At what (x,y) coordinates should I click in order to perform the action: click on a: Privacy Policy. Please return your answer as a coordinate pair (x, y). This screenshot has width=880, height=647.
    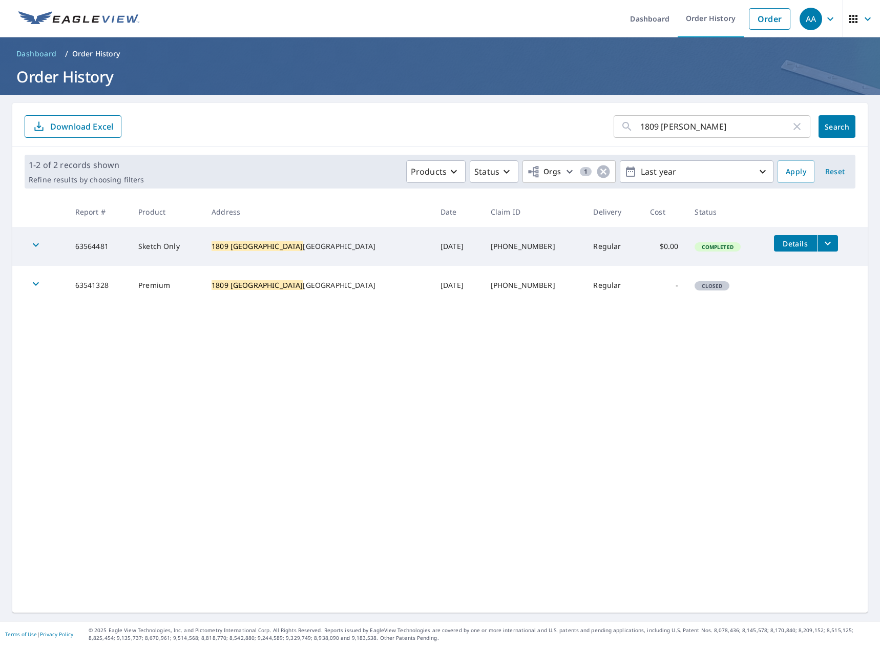
    Looking at the image, I should click on (56, 634).